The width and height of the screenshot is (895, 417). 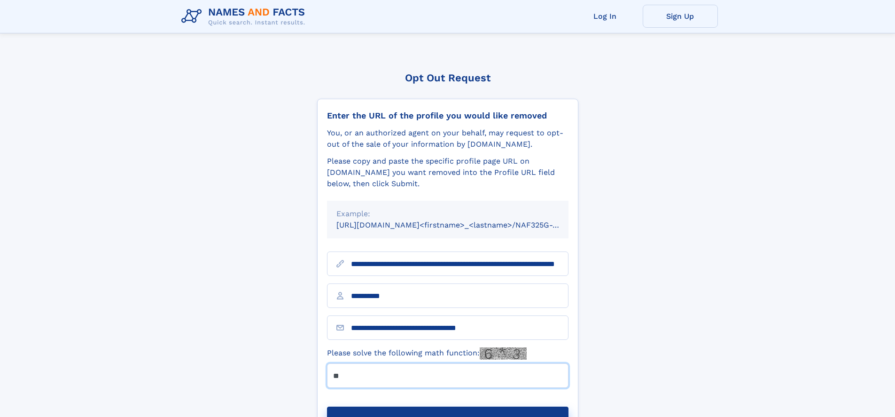 What do you see at coordinates (448, 139) in the screenshot?
I see `div: You, or an authorized agent on your behalf, may request to opt-out of the sale of your informatio...` at bounding box center [448, 139].